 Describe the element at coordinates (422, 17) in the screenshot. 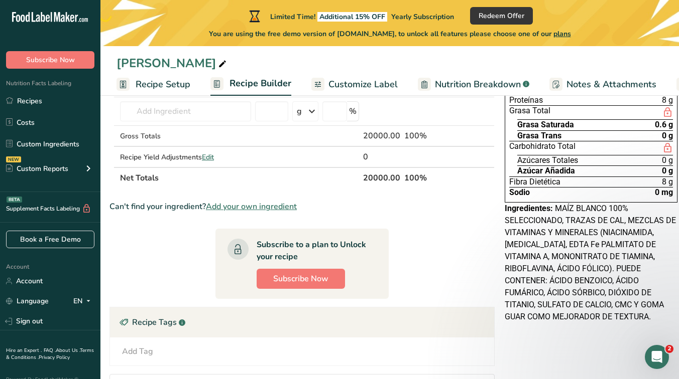

I see `span: Yearly Subscription` at that location.